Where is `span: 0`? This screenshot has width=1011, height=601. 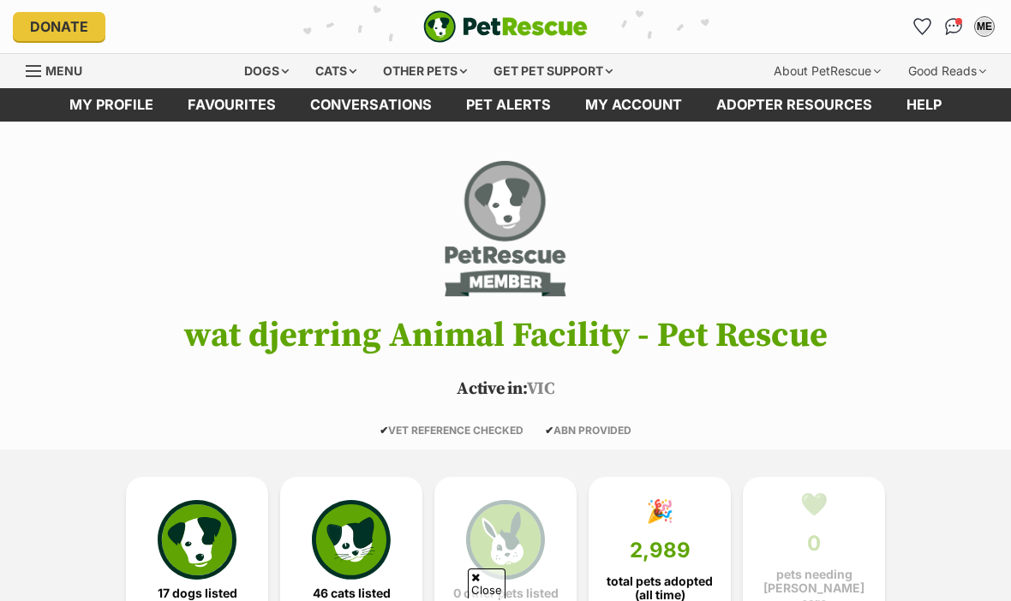 span: 0 is located at coordinates (814, 544).